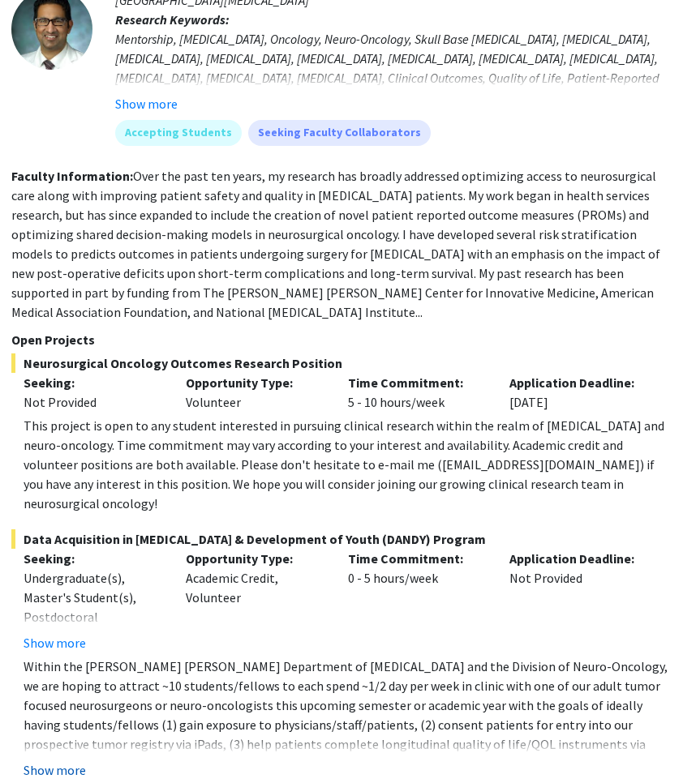 The width and height of the screenshot is (683, 783). What do you see at coordinates (255, 601) in the screenshot?
I see `div: Academic Credit, Volunteer` at bounding box center [255, 601].